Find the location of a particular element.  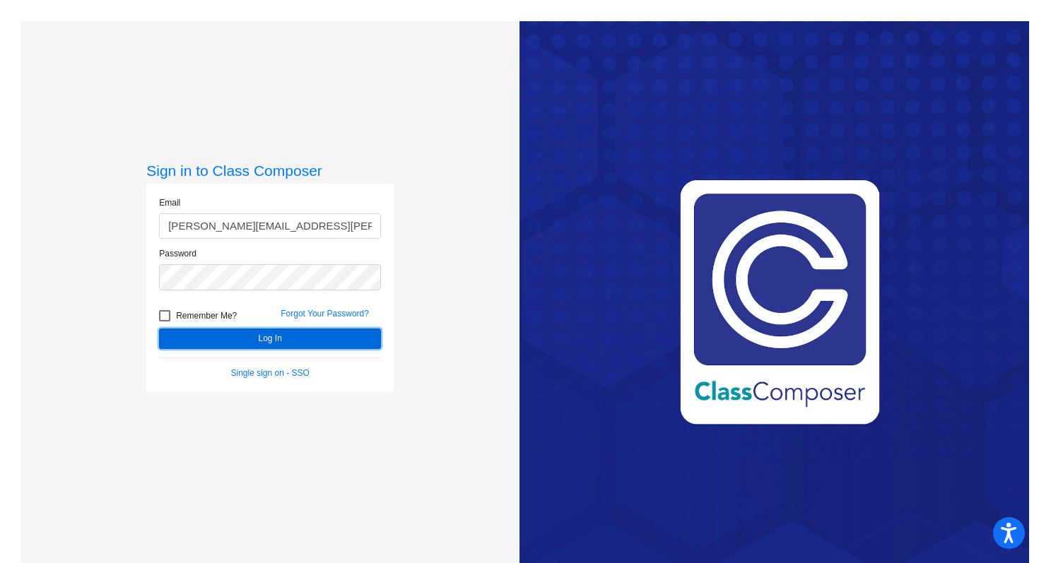

label: Email is located at coordinates (170, 203).